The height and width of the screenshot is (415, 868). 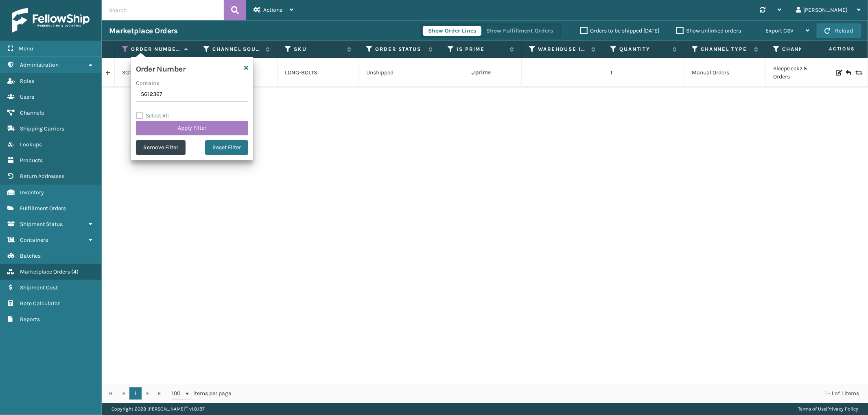 What do you see at coordinates (43, 208) in the screenshot?
I see `span: Fulfillment Orders` at bounding box center [43, 208].